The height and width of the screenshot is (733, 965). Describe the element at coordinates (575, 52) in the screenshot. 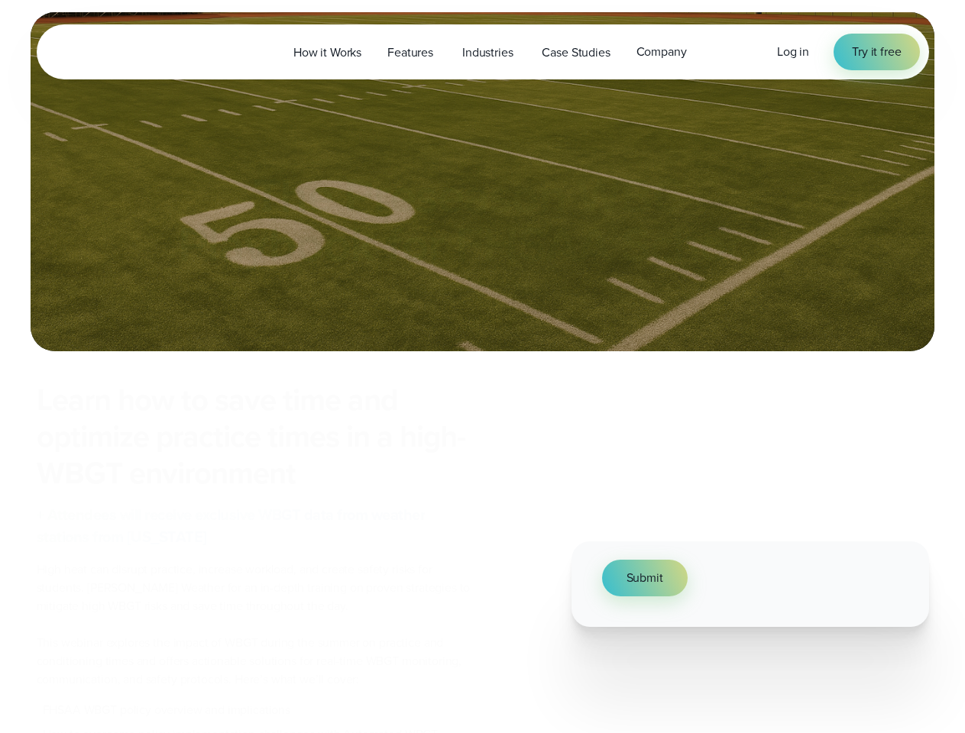

I see `a: Case Studies` at that location.